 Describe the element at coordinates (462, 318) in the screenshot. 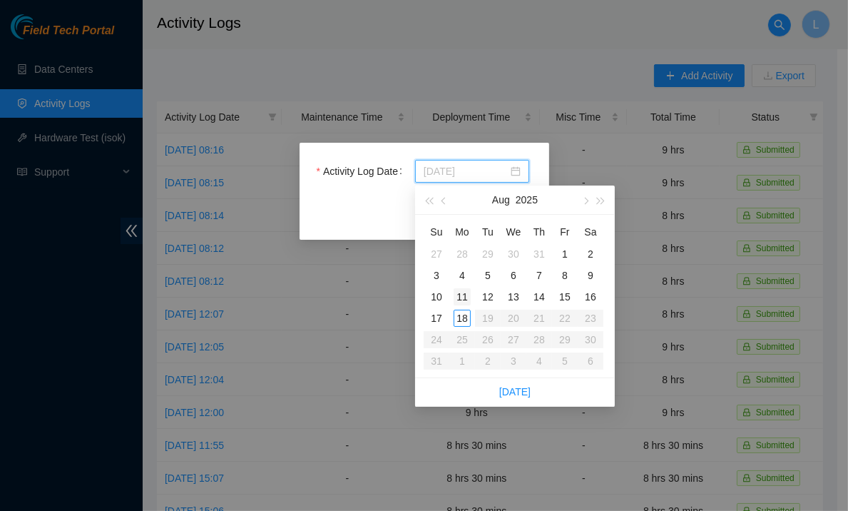

I see `div: 18` at that location.